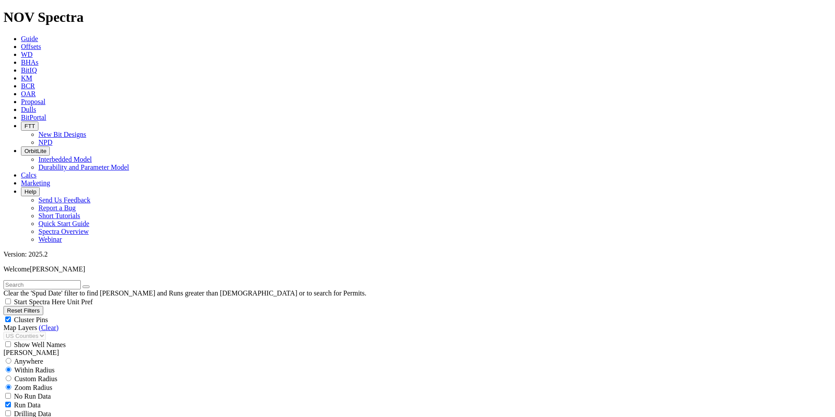  What do you see at coordinates (28, 93) in the screenshot?
I see `a: OAR` at bounding box center [28, 93].